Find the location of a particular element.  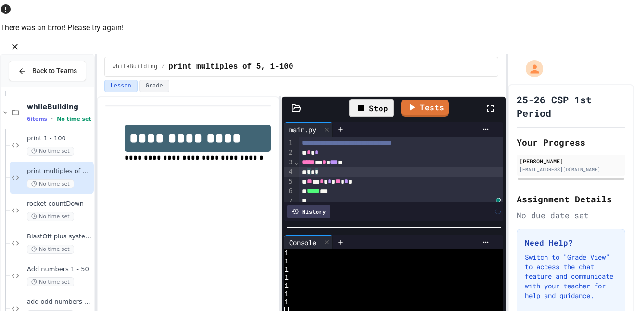

div: No due date set is located at coordinates (571, 215).